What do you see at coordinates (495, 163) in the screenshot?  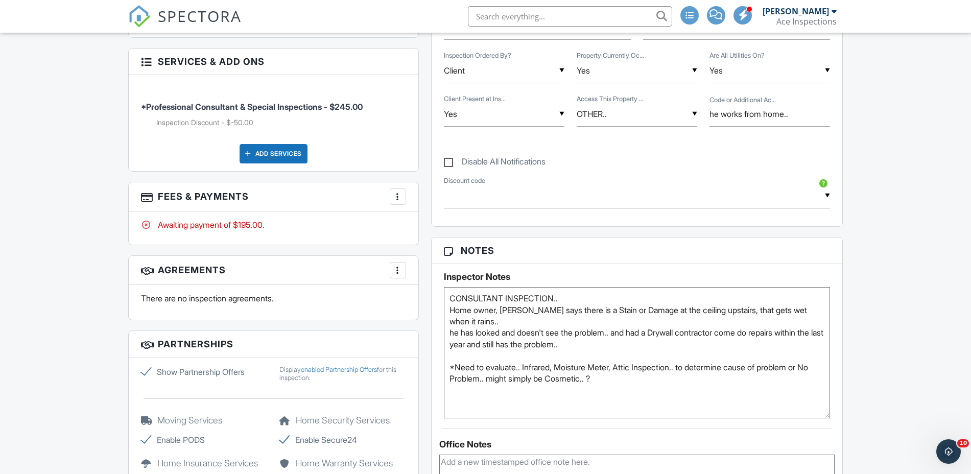 I see `label: Disable All Notifications` at bounding box center [495, 163].